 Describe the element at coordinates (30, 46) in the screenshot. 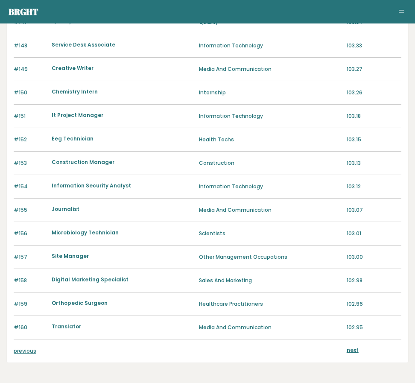

I see `p: #148` at that location.